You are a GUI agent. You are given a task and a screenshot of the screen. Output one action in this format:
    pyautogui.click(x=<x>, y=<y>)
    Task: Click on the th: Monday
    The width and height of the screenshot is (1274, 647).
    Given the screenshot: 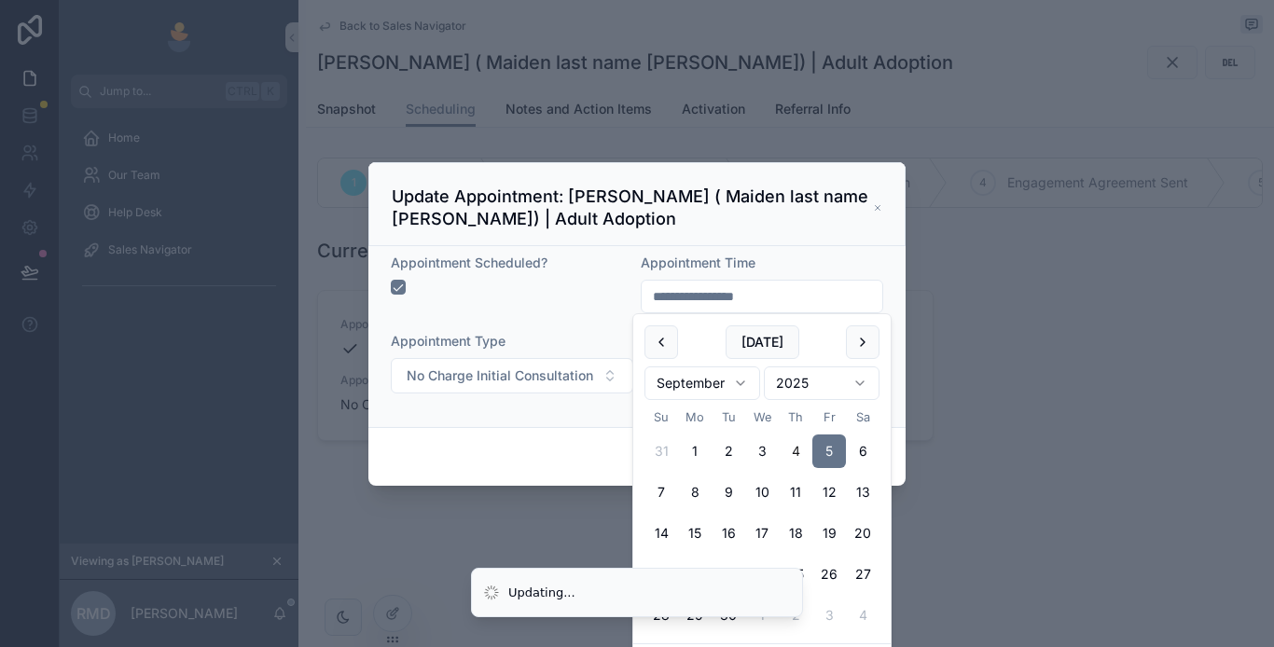 What is the action you would take?
    pyautogui.click(x=695, y=417)
    